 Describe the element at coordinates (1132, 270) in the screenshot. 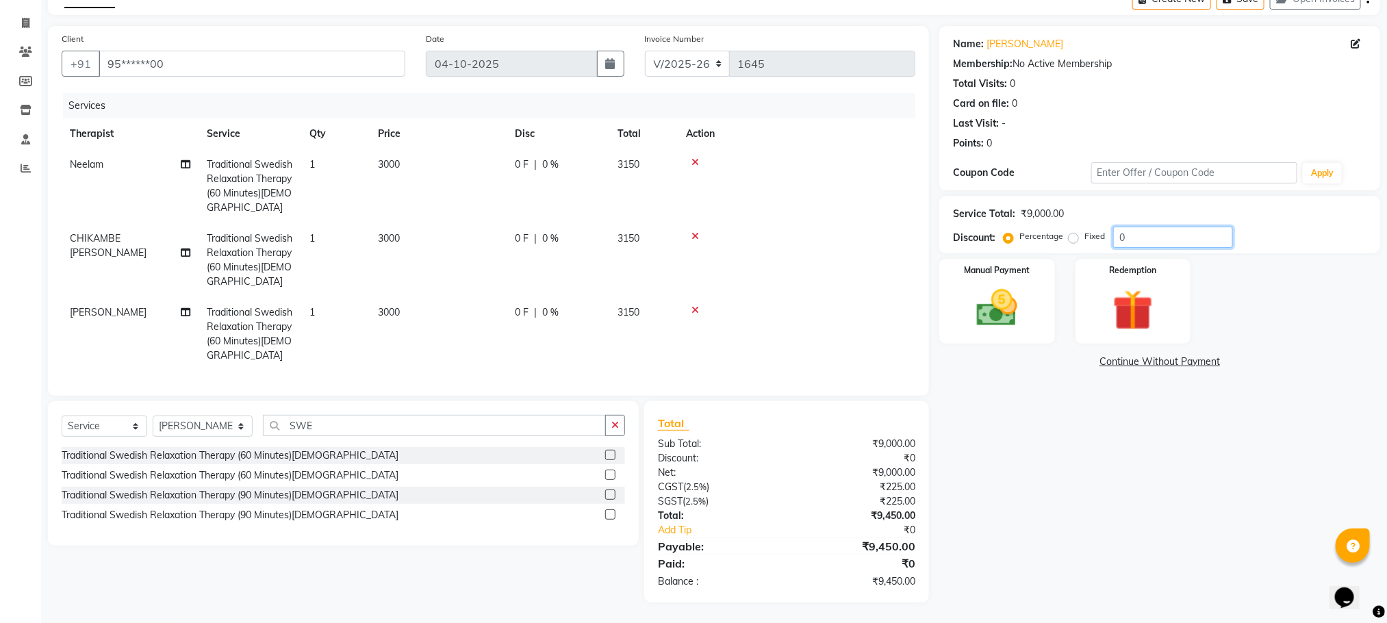

I see `label: Redemption` at that location.